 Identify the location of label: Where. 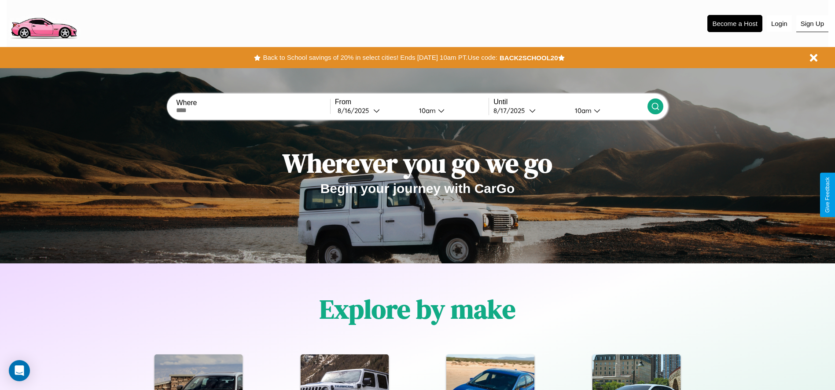
(253, 103).